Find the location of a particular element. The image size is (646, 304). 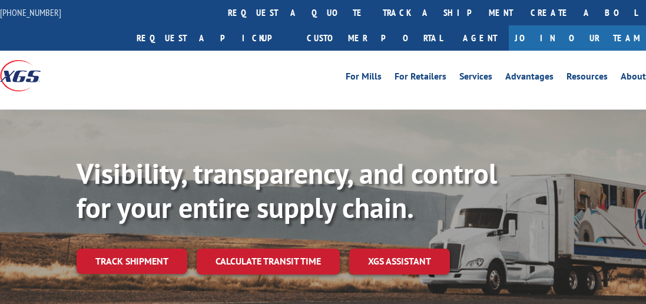

a: Services is located at coordinates (476, 78).